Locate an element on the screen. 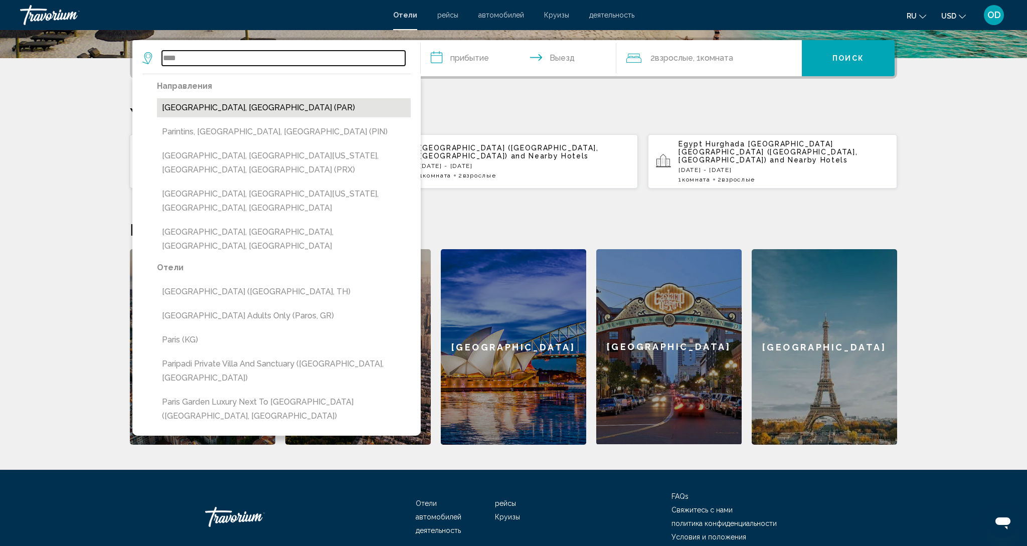 This screenshot has width=1027, height=546. span: , 1 is located at coordinates (713, 58).